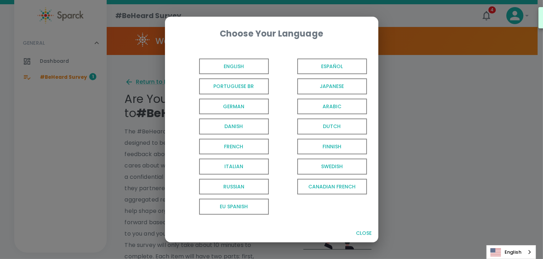  What do you see at coordinates (234, 167) in the screenshot?
I see `span: Italian` at bounding box center [234, 167].